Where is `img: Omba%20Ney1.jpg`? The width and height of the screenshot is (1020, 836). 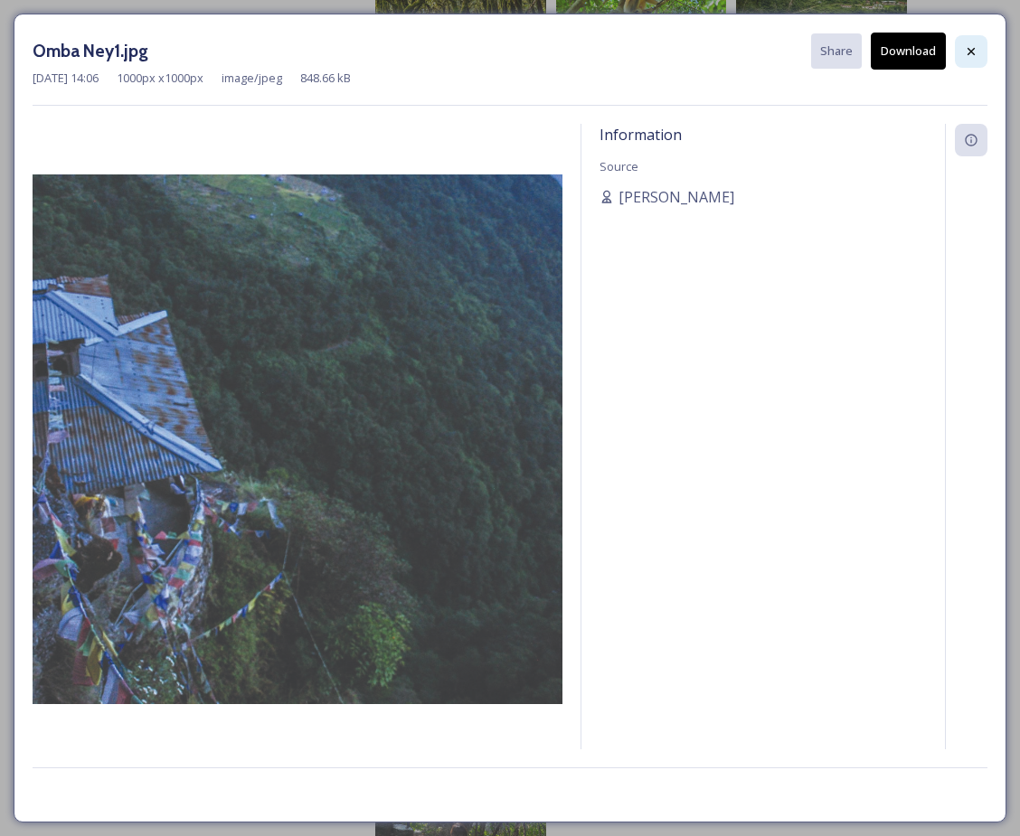 img: Omba%20Ney1.jpg is located at coordinates (297, 439).